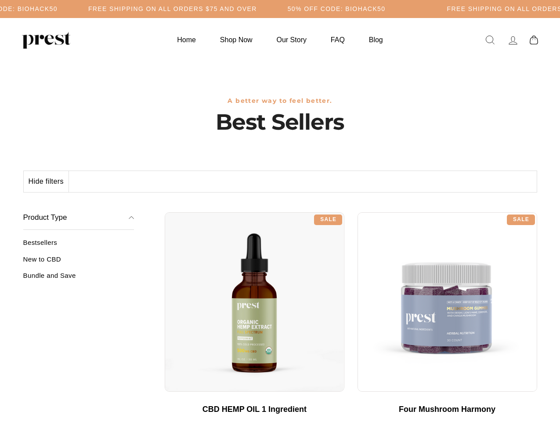 The width and height of the screenshot is (560, 422). Describe the element at coordinates (46, 182) in the screenshot. I see `button: Hide filters` at that location.